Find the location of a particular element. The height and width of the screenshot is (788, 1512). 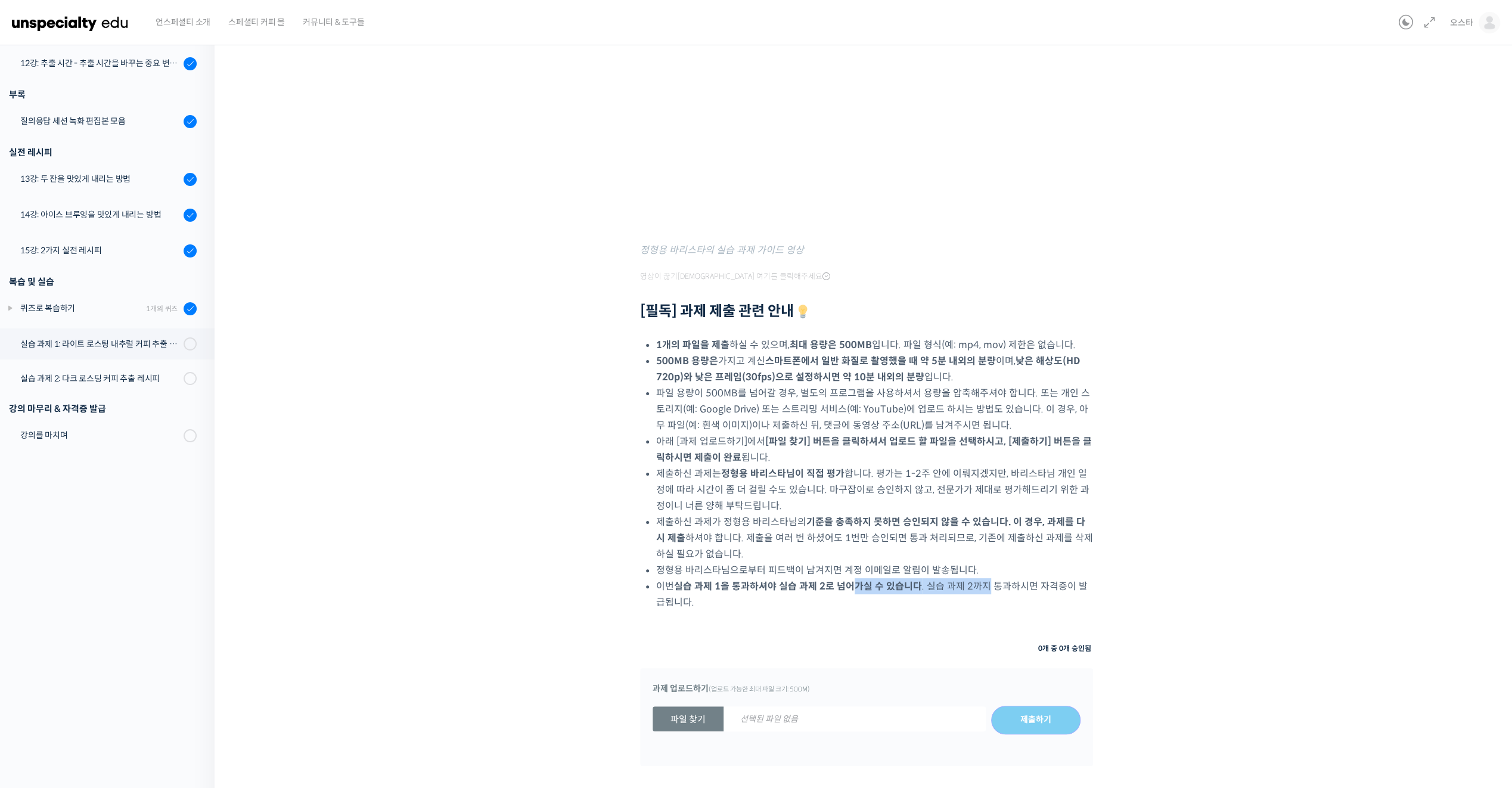

div: 질의응답 세션 녹화 편집본 모음 is located at coordinates (100, 121).